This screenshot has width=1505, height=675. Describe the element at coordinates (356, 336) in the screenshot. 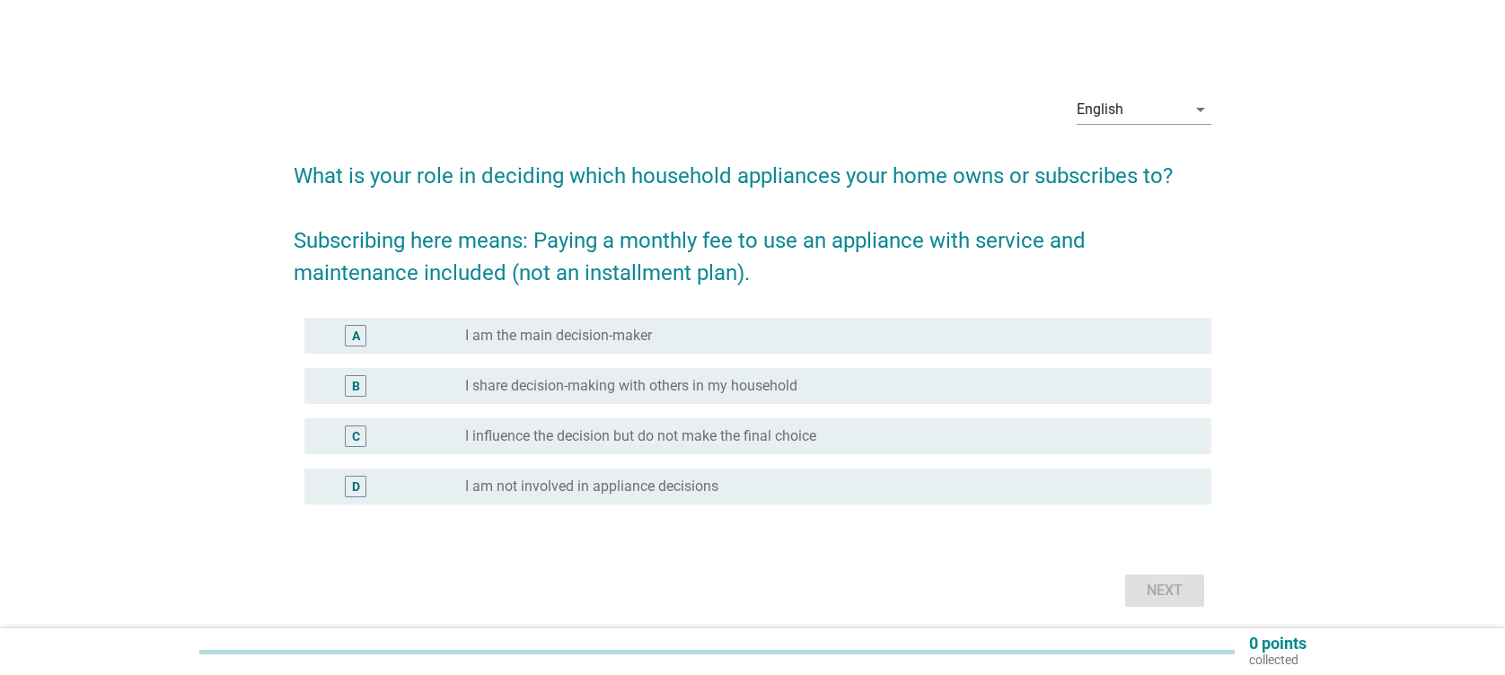

I see `div: A` at that location.